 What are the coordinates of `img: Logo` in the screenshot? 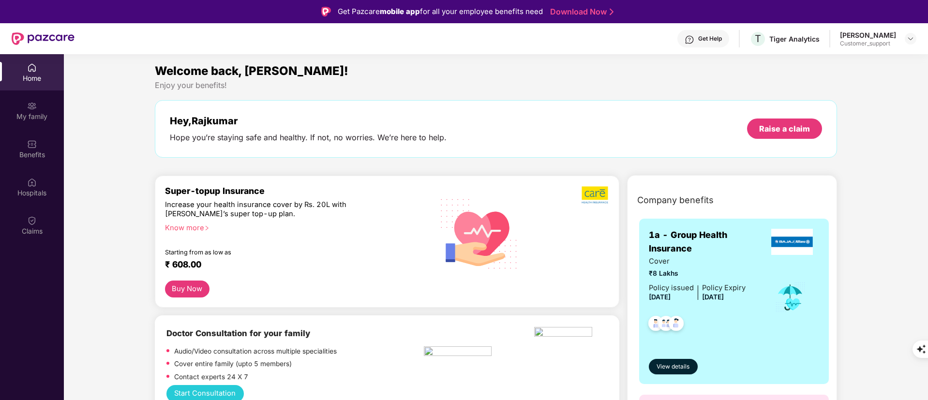 It's located at (326, 12).